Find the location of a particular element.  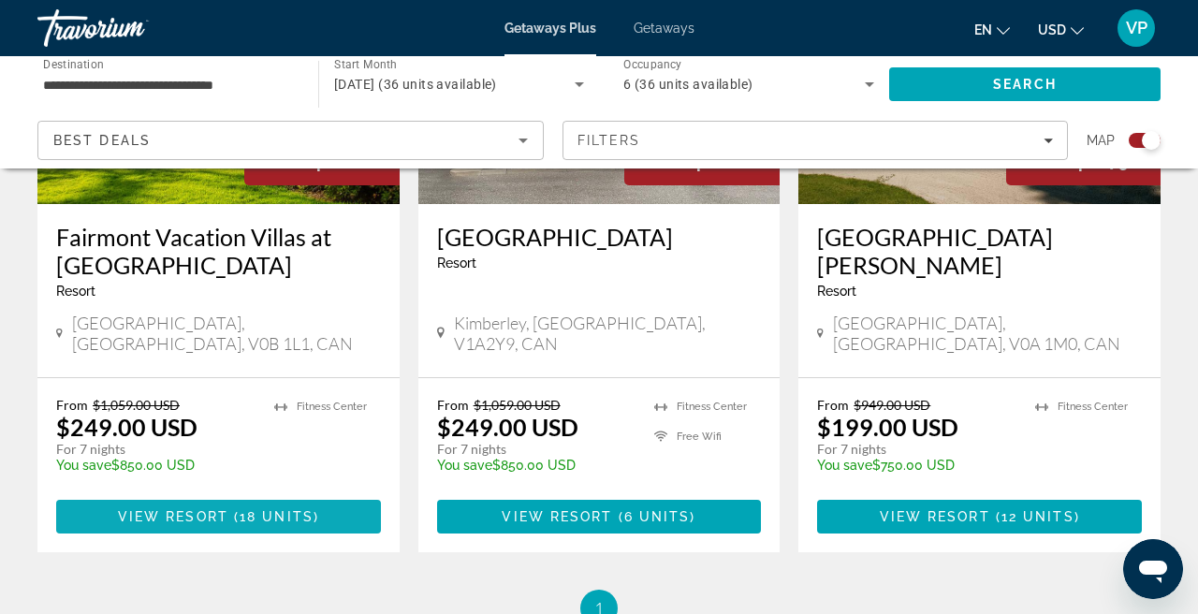

a: View Resort(12 units) is located at coordinates (979, 517).